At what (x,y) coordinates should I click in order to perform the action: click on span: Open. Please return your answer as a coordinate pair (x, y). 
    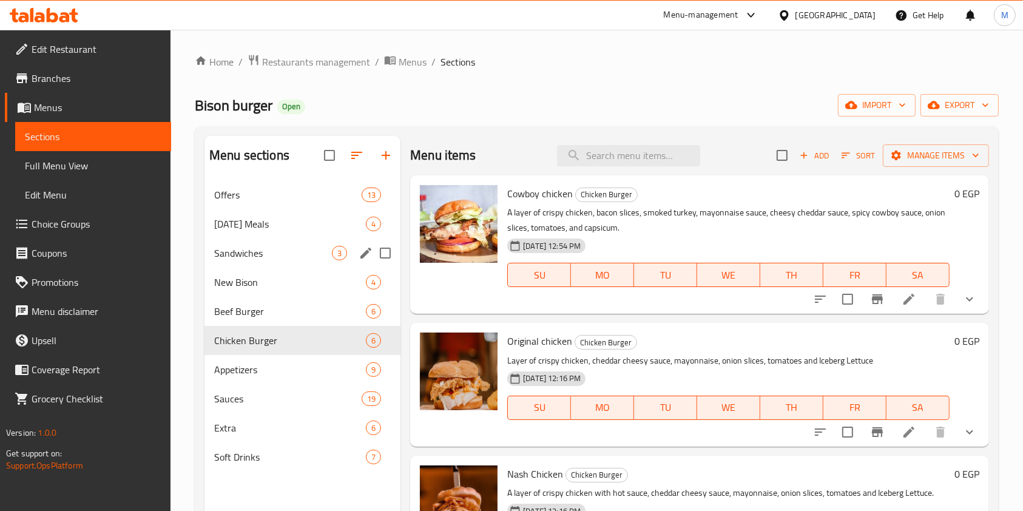
    Looking at the image, I should click on (291, 106).